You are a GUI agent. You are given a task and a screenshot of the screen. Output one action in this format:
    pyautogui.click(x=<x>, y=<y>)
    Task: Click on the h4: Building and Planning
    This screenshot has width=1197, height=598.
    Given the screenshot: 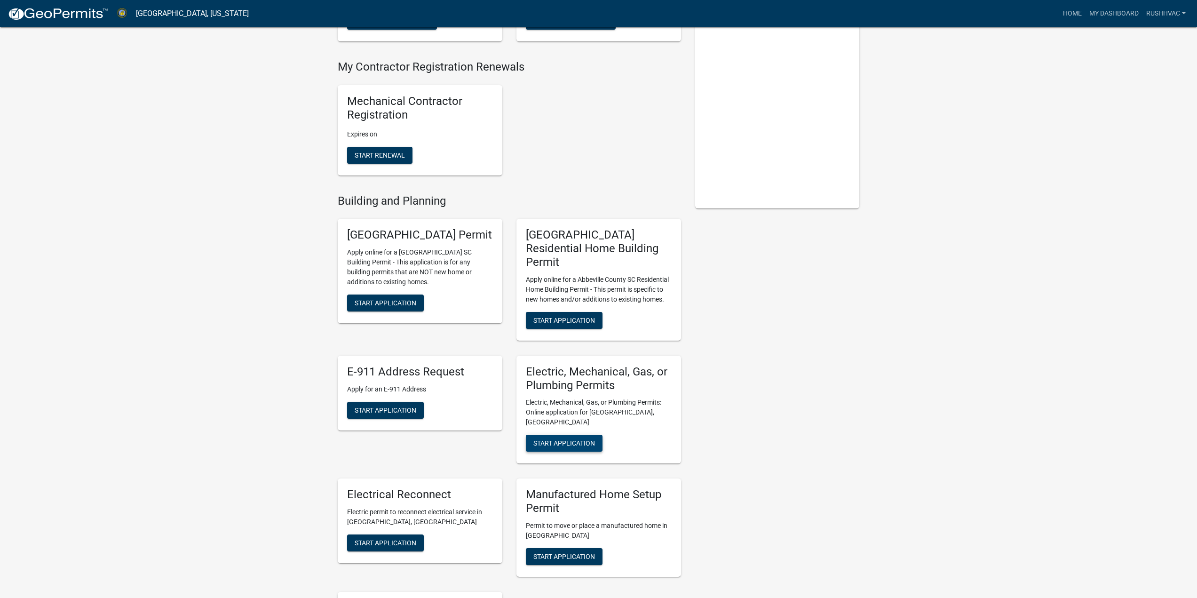 What is the action you would take?
    pyautogui.click(x=510, y=201)
    